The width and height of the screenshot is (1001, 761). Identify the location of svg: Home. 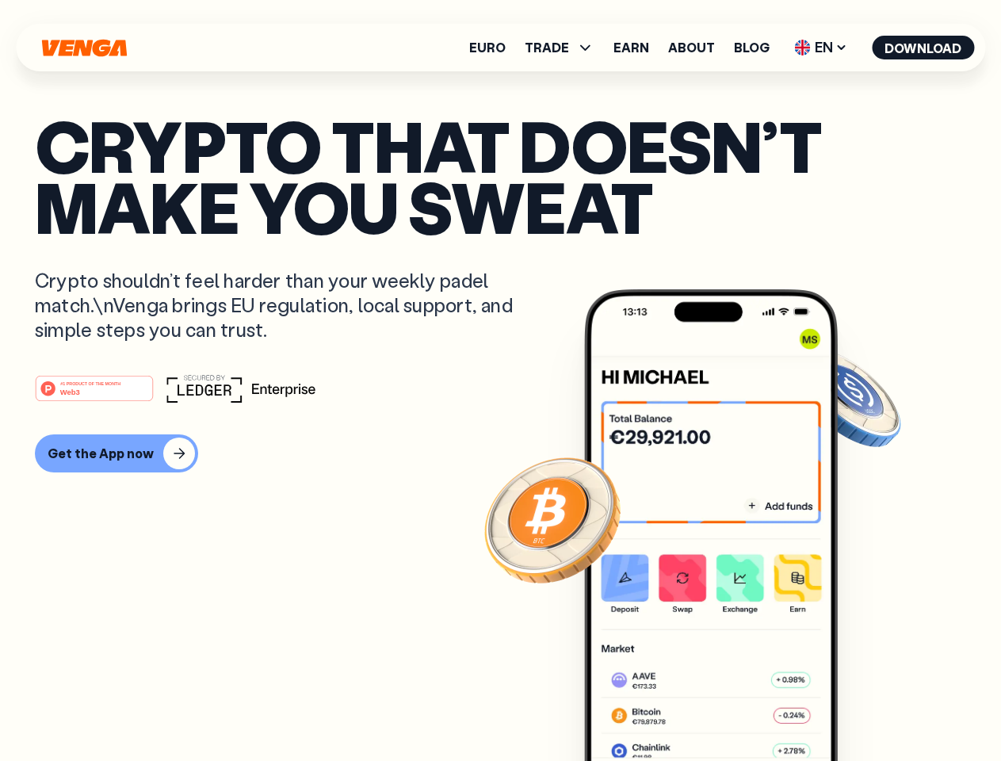
(84, 48).